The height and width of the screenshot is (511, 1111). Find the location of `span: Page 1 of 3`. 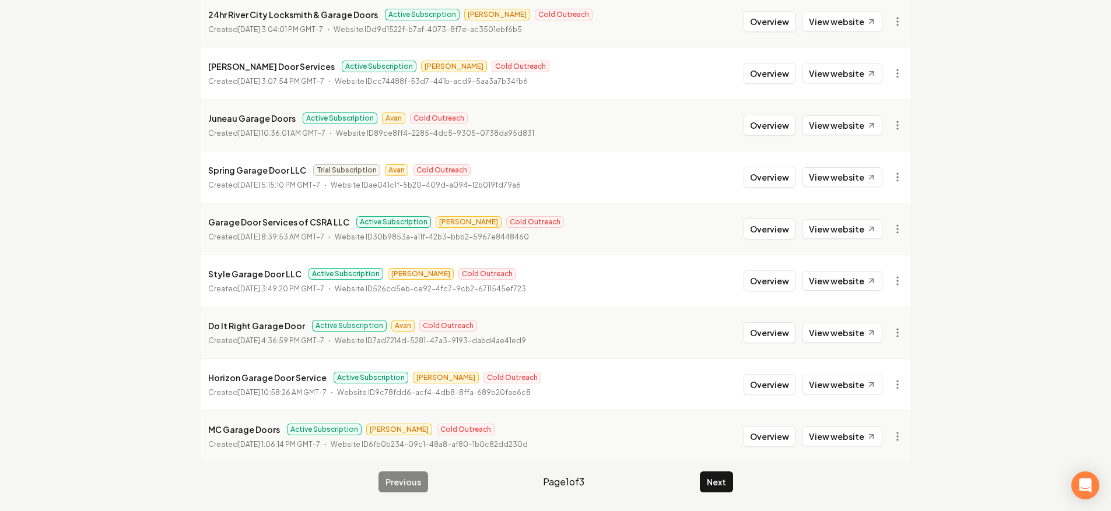

span: Page 1 of 3 is located at coordinates (563, 482).